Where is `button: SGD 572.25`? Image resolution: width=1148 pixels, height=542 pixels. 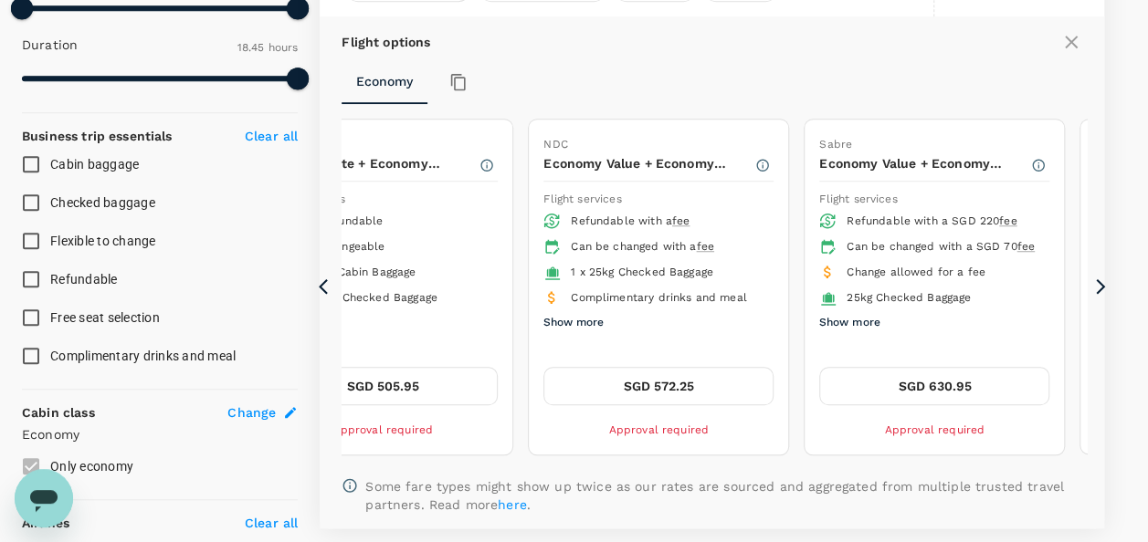 button: SGD 572.25 is located at coordinates (658, 386).